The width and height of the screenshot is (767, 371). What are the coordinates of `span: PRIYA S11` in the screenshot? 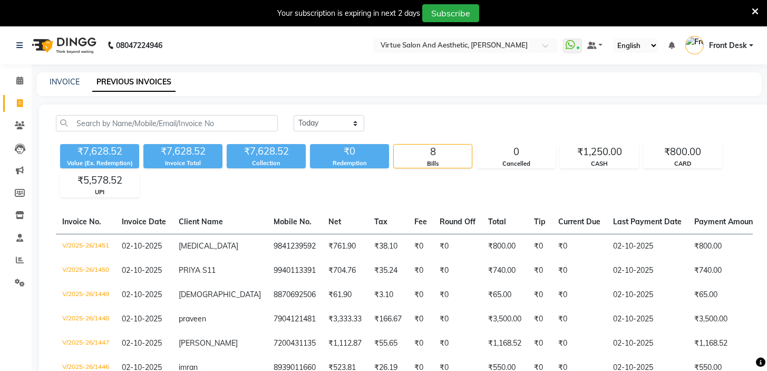 It's located at (197, 270).